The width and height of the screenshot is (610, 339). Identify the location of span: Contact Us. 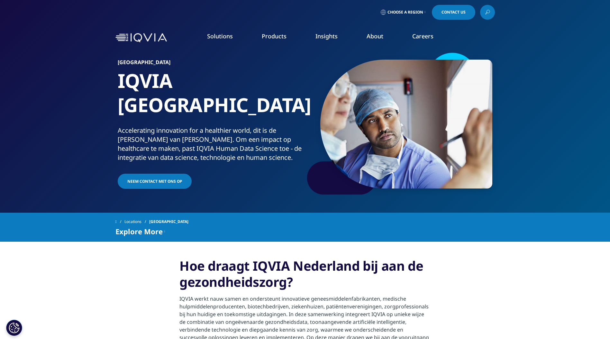
(454, 12).